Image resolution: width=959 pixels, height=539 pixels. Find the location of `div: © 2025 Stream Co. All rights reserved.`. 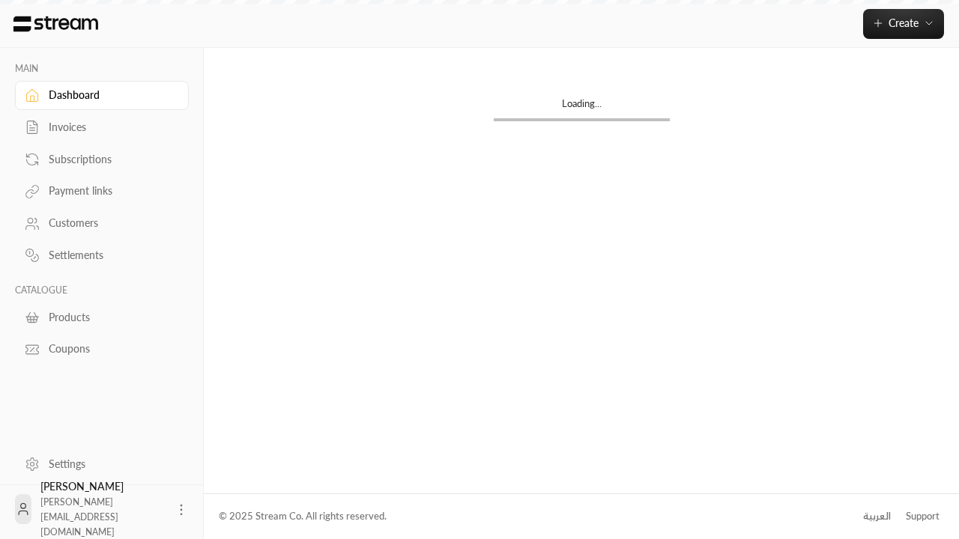

div: © 2025 Stream Co. All rights reserved. is located at coordinates (303, 517).